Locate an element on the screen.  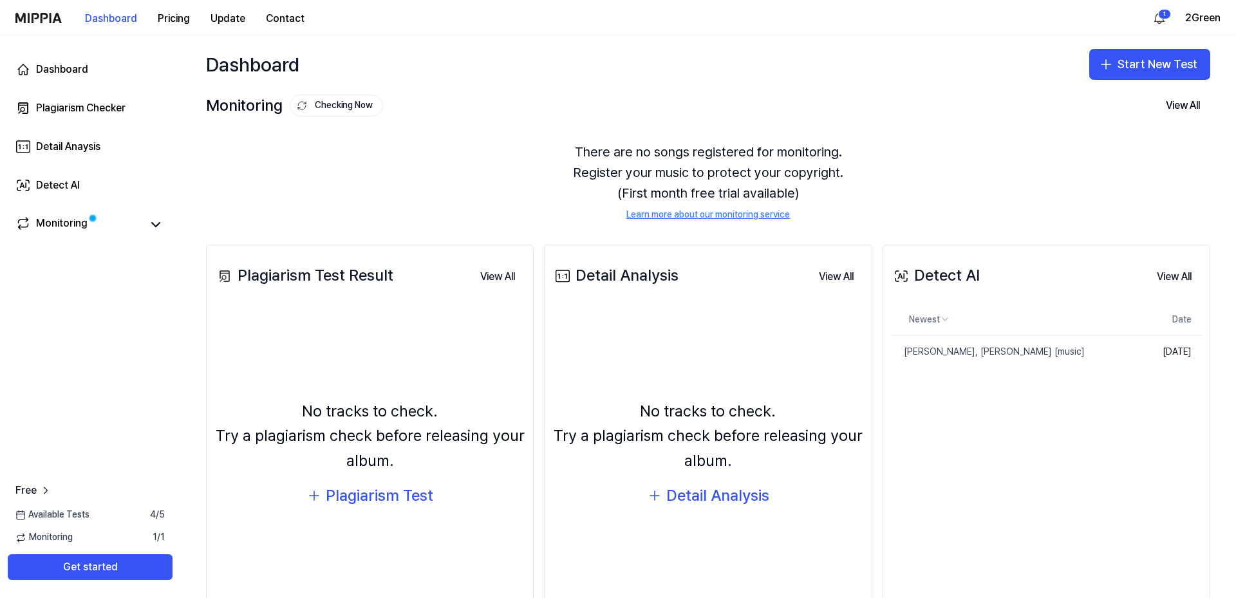
button: Plagiarism Test is located at coordinates (369, 496).